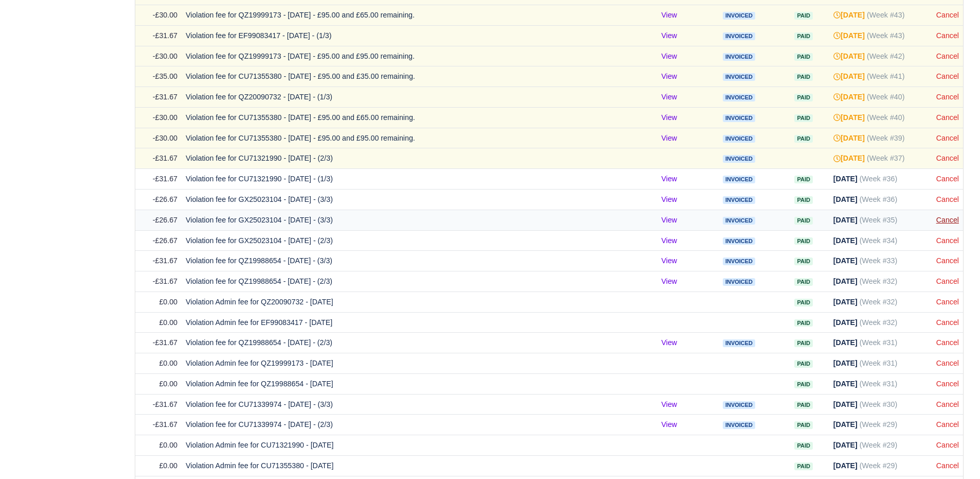 The image size is (980, 479). I want to click on span: (Week #37), so click(886, 158).